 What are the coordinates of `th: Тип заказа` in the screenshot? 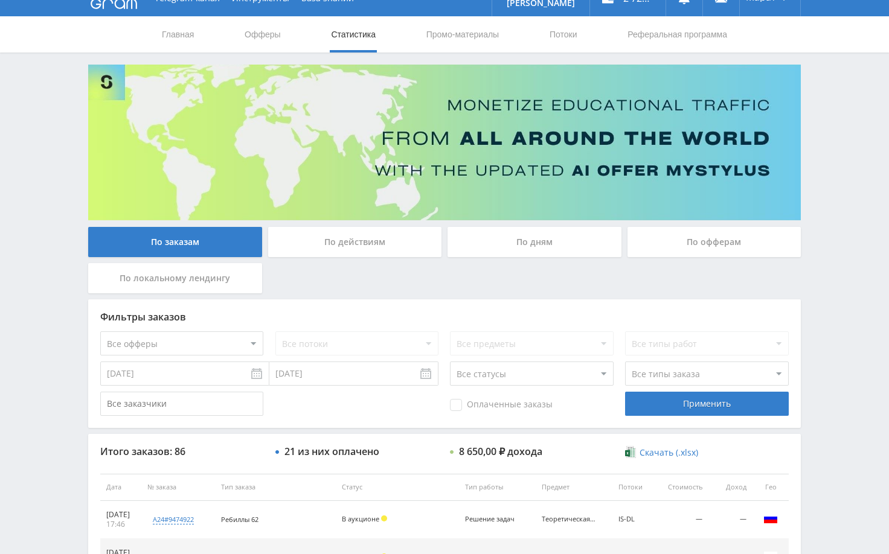 It's located at (275, 487).